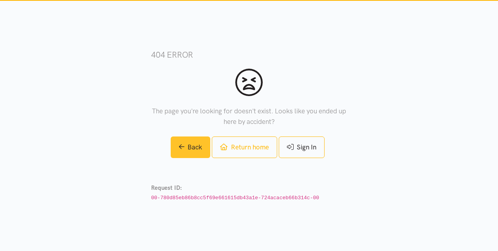 The width and height of the screenshot is (498, 251). What do you see at coordinates (301, 147) in the screenshot?
I see `a: Sign In` at bounding box center [301, 147].